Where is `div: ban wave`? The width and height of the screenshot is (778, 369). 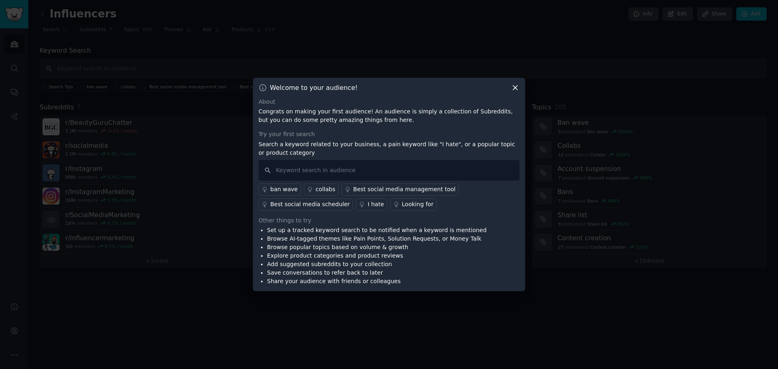 div: ban wave is located at coordinates (284, 189).